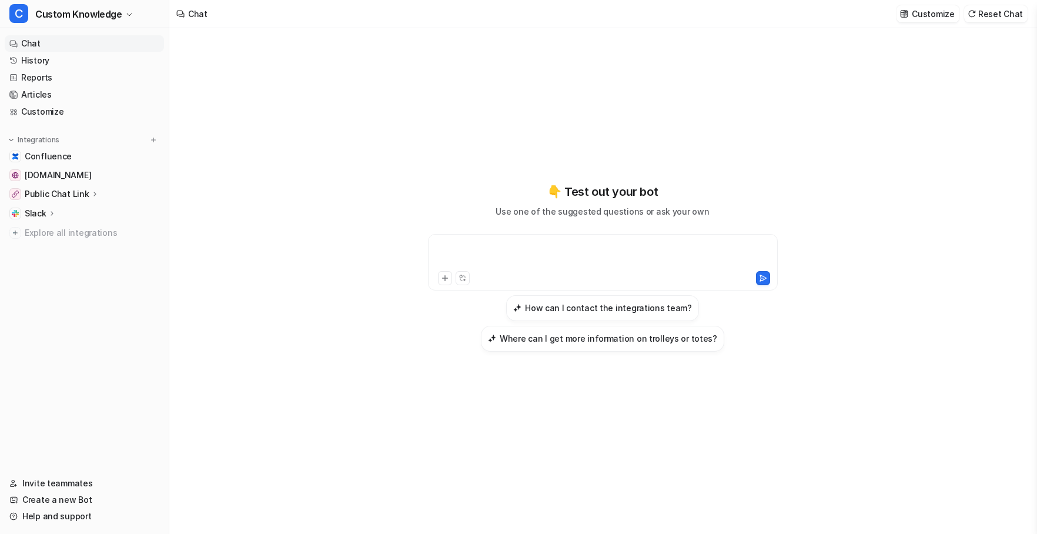  What do you see at coordinates (904, 14) in the screenshot?
I see `img: customize` at bounding box center [904, 14].